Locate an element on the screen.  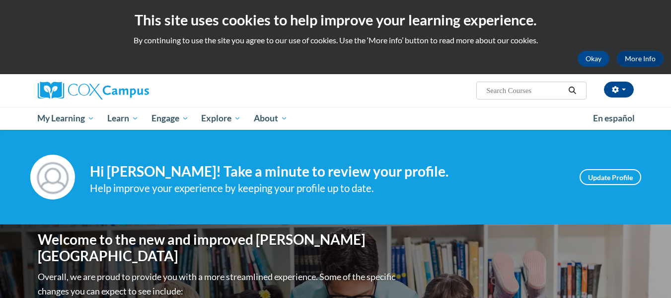
a: More Info is located at coordinates (640, 59).